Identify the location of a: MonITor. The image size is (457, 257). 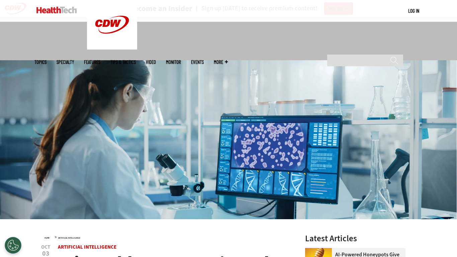
(173, 62).